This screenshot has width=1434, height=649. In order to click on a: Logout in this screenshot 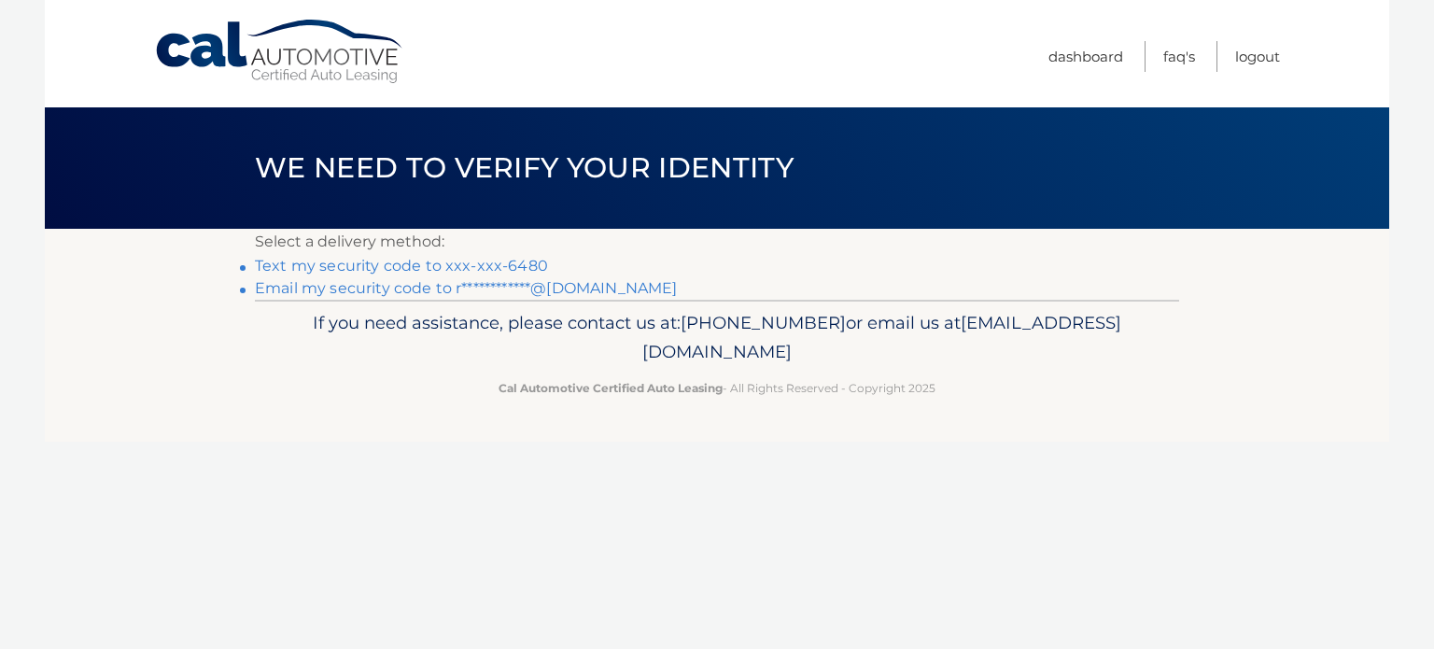, I will do `click(1258, 56)`.